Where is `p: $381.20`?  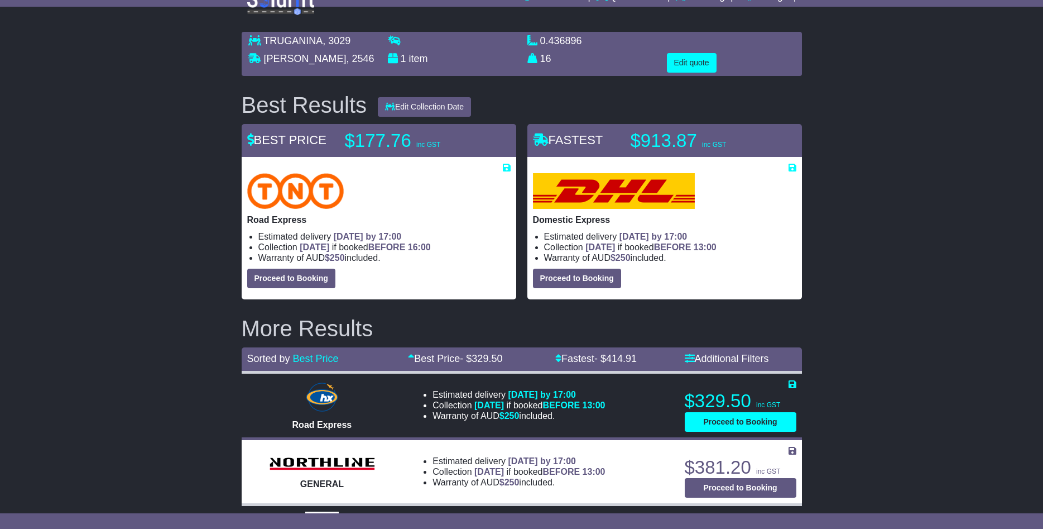
p: $381.20 is located at coordinates (741, 467).